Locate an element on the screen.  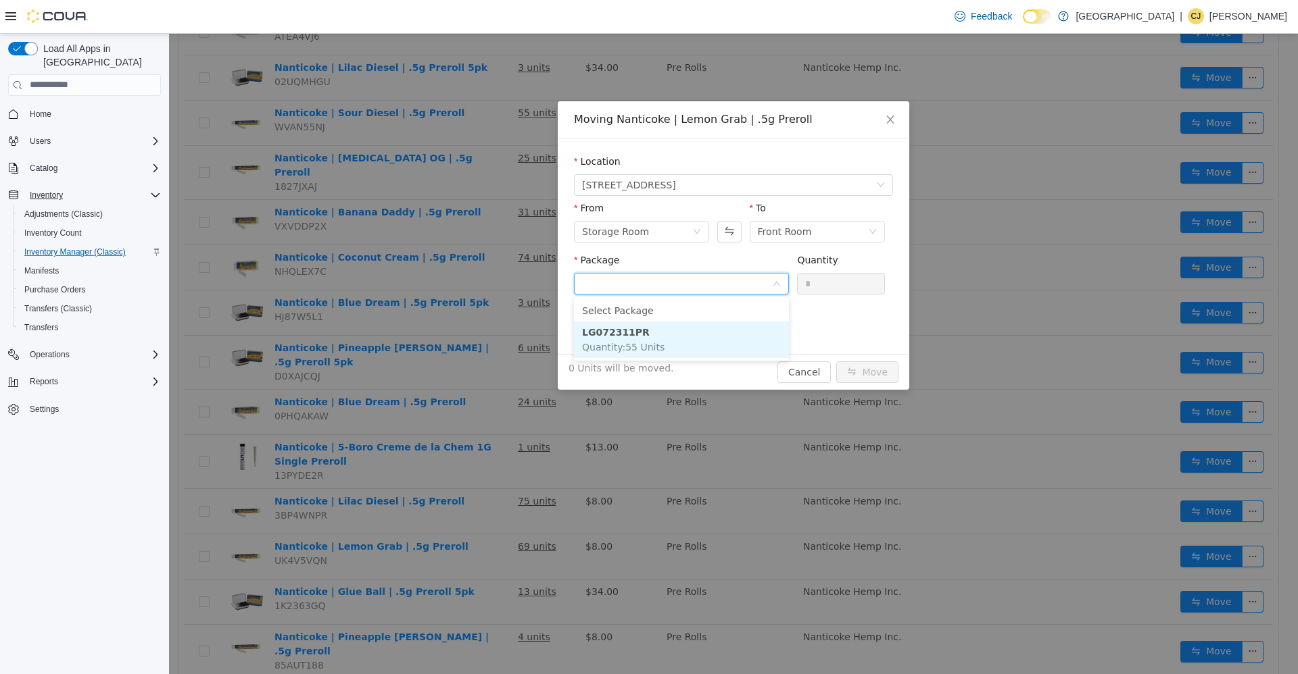
i: icon: close is located at coordinates (721, 86).